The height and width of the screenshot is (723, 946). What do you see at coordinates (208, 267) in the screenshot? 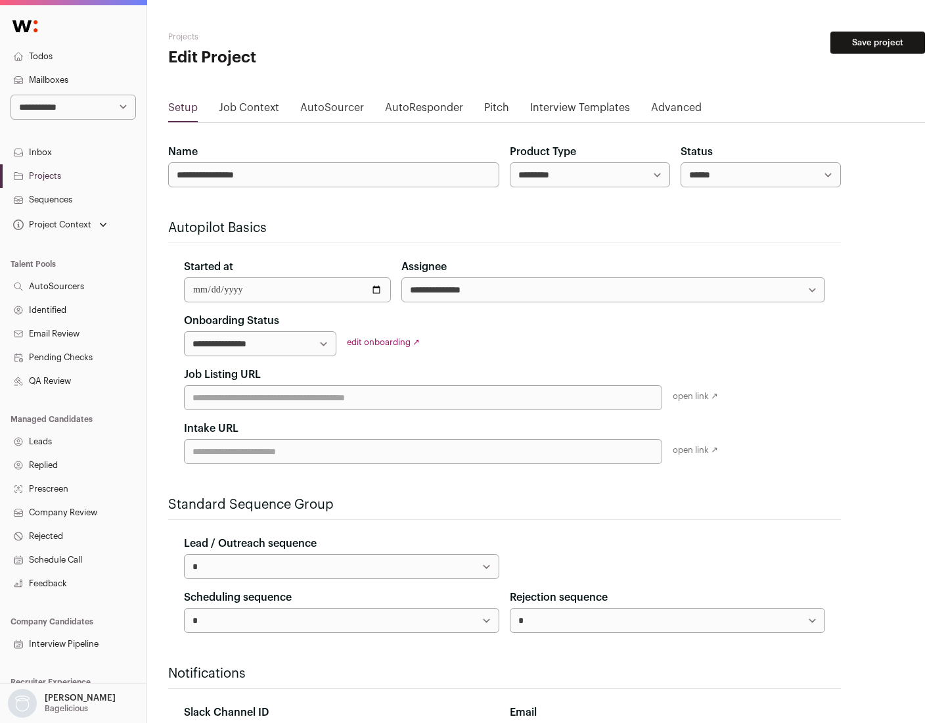
I see `label: Started at` at bounding box center [208, 267].